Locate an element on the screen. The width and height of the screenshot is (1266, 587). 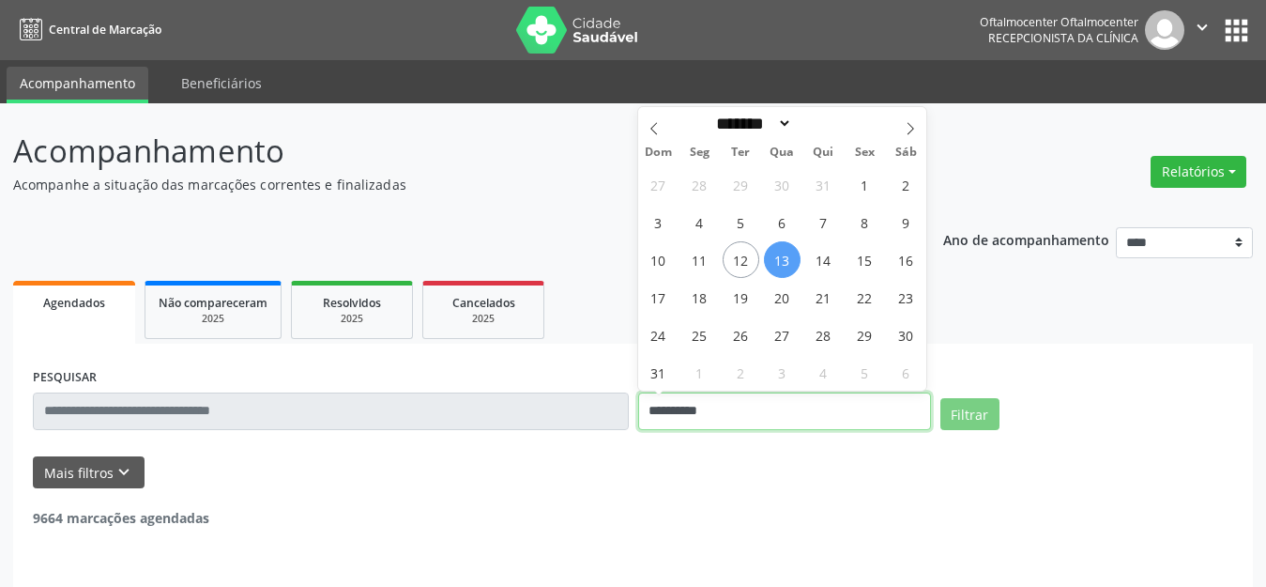
span: Cancelados is located at coordinates (483, 302).